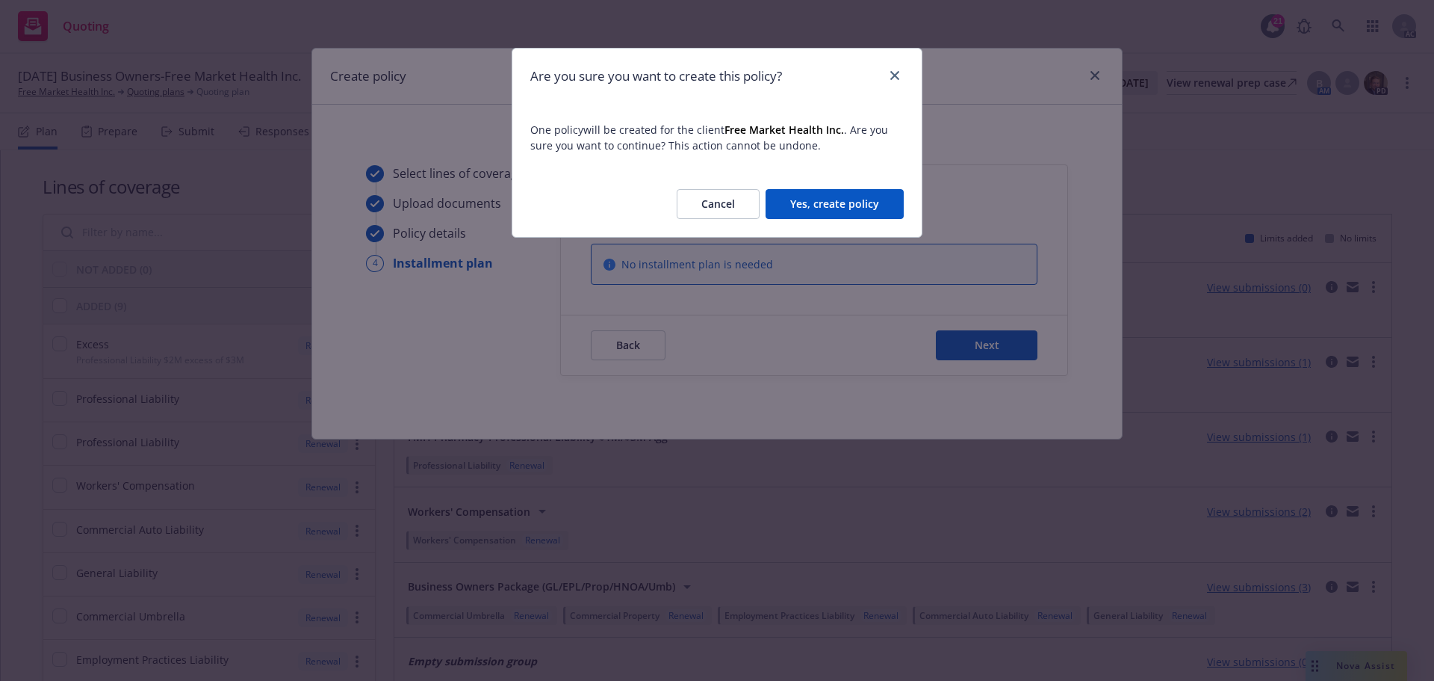 This screenshot has width=1434, height=681. Describe the element at coordinates (895, 75) in the screenshot. I see `a: close` at that location.